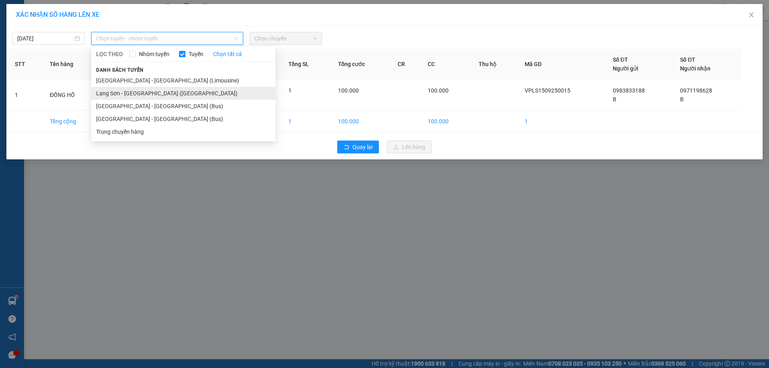 This screenshot has width=769, height=368. Describe the element at coordinates (72, 95) in the screenshot. I see `td: ĐỒNG HỒ` at that location.